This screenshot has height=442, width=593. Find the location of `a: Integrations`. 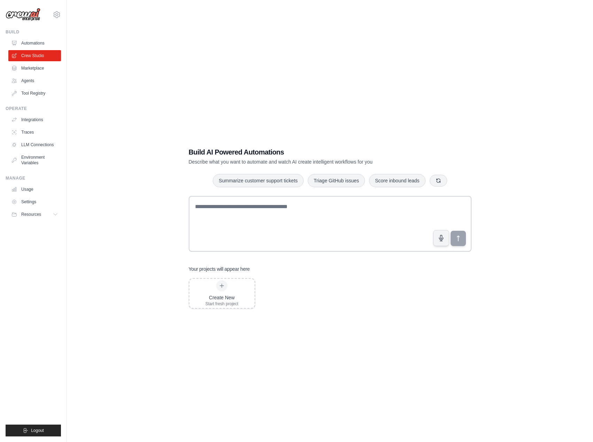

a: Integrations is located at coordinates (34, 120).